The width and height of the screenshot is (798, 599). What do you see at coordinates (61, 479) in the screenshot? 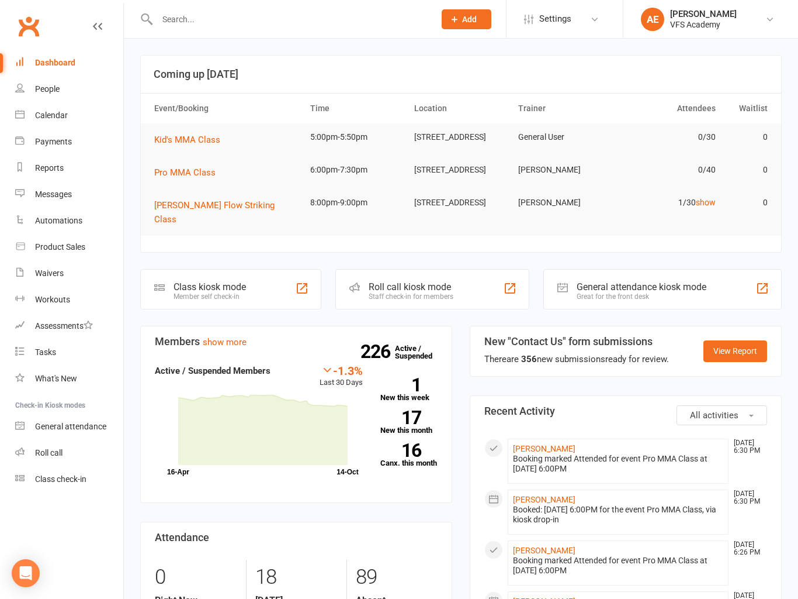
I see `div: Class check-in` at bounding box center [61, 479].